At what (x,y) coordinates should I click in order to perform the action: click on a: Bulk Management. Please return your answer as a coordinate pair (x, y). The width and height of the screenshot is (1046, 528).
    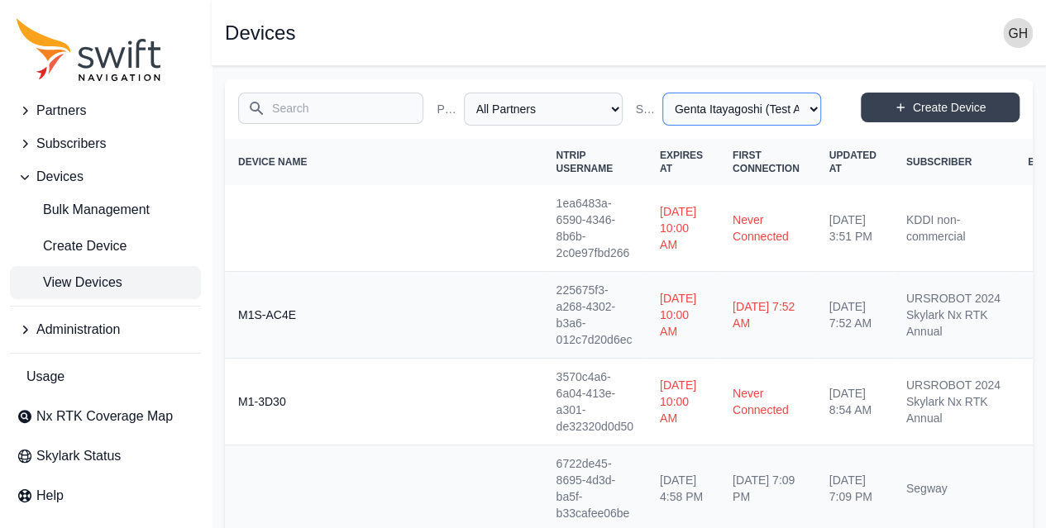
    Looking at the image, I should click on (105, 210).